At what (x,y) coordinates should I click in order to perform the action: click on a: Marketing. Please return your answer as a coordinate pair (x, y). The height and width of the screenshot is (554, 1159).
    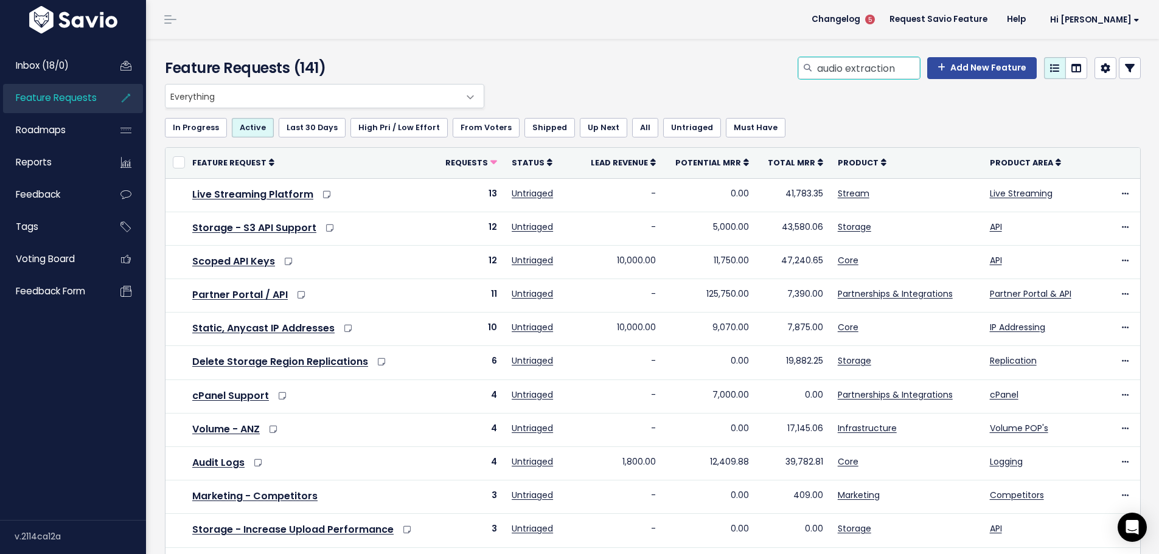
    Looking at the image, I should click on (859, 495).